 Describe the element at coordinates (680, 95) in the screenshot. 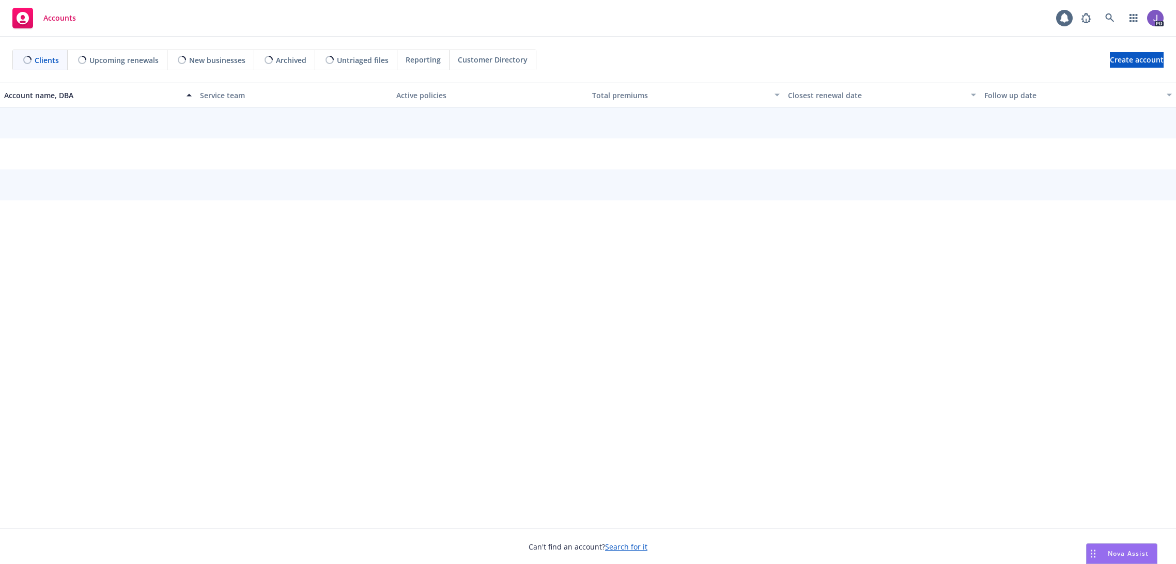

I see `div: Total premiums` at that location.